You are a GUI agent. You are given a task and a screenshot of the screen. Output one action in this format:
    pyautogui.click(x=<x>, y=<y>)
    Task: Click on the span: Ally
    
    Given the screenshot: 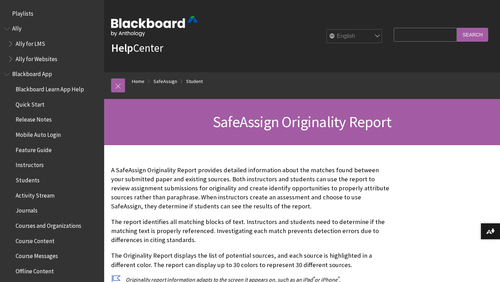 What is the action you would take?
    pyautogui.click(x=17, y=27)
    